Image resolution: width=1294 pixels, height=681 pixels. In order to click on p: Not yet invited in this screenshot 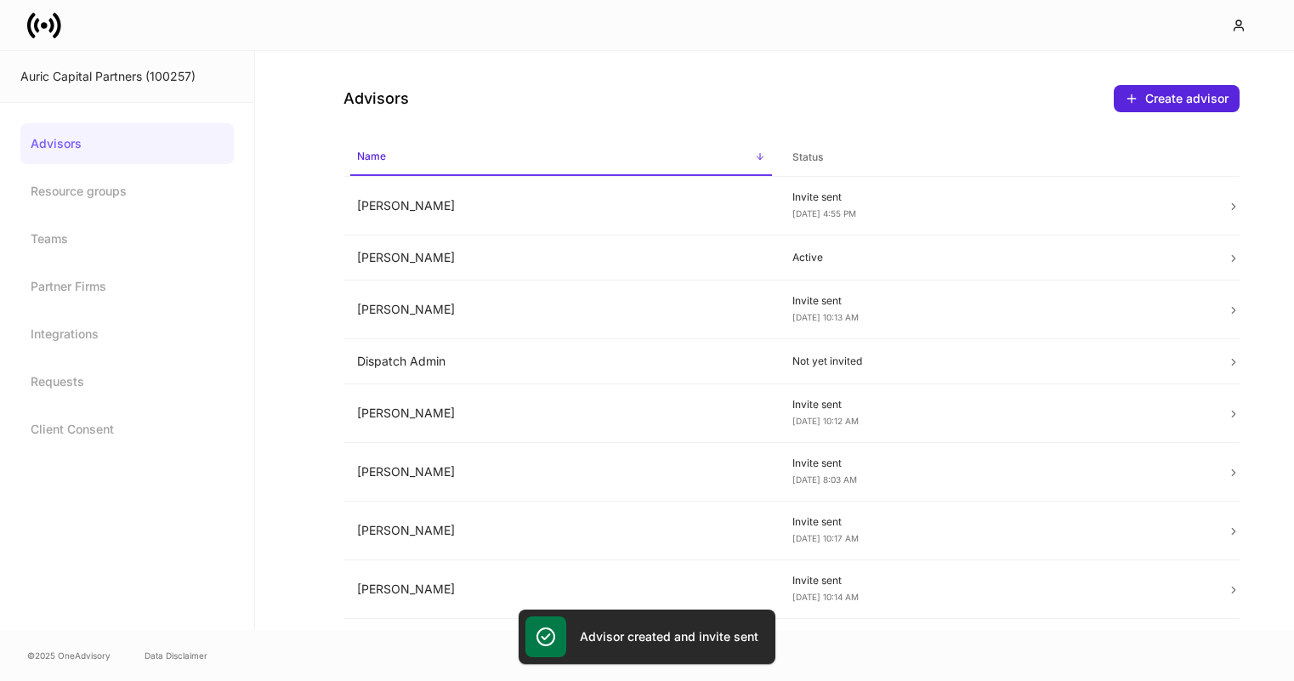, I will do `click(996, 361)`.